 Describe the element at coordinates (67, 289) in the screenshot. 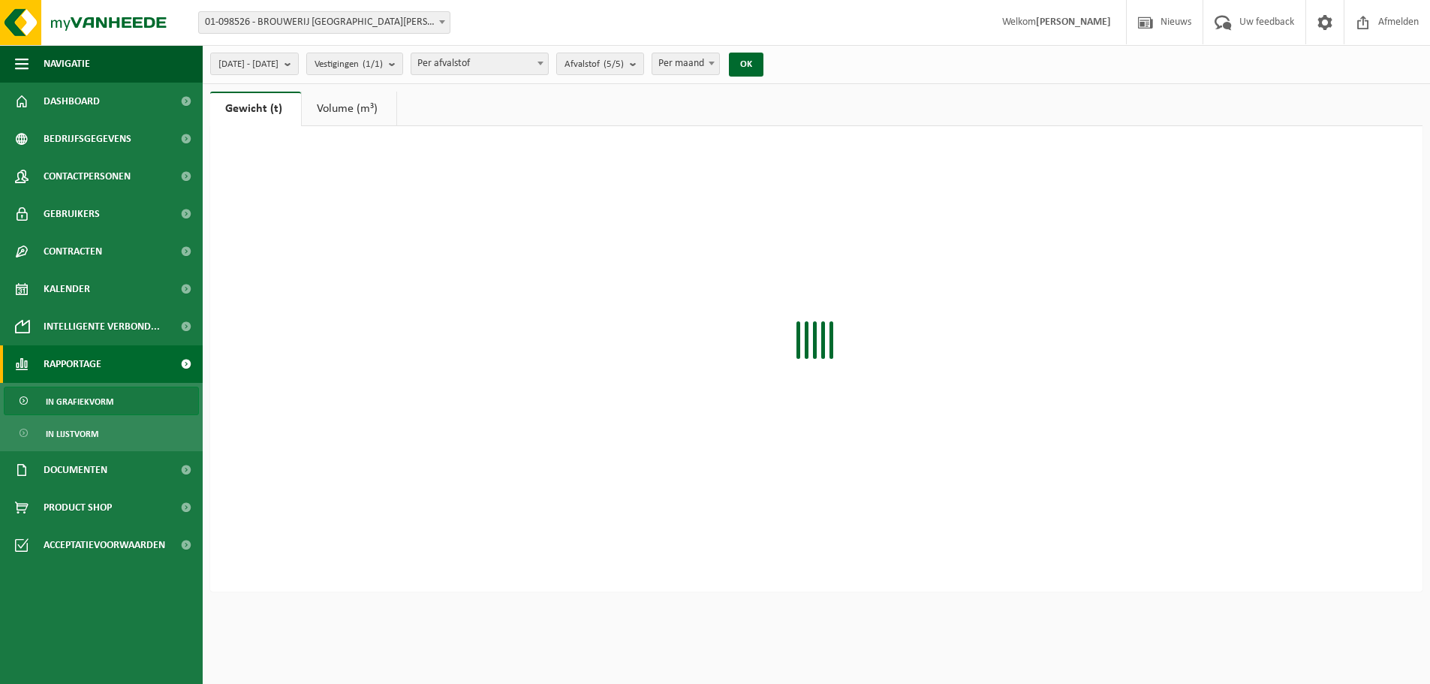

I see `span: Kalender` at that location.